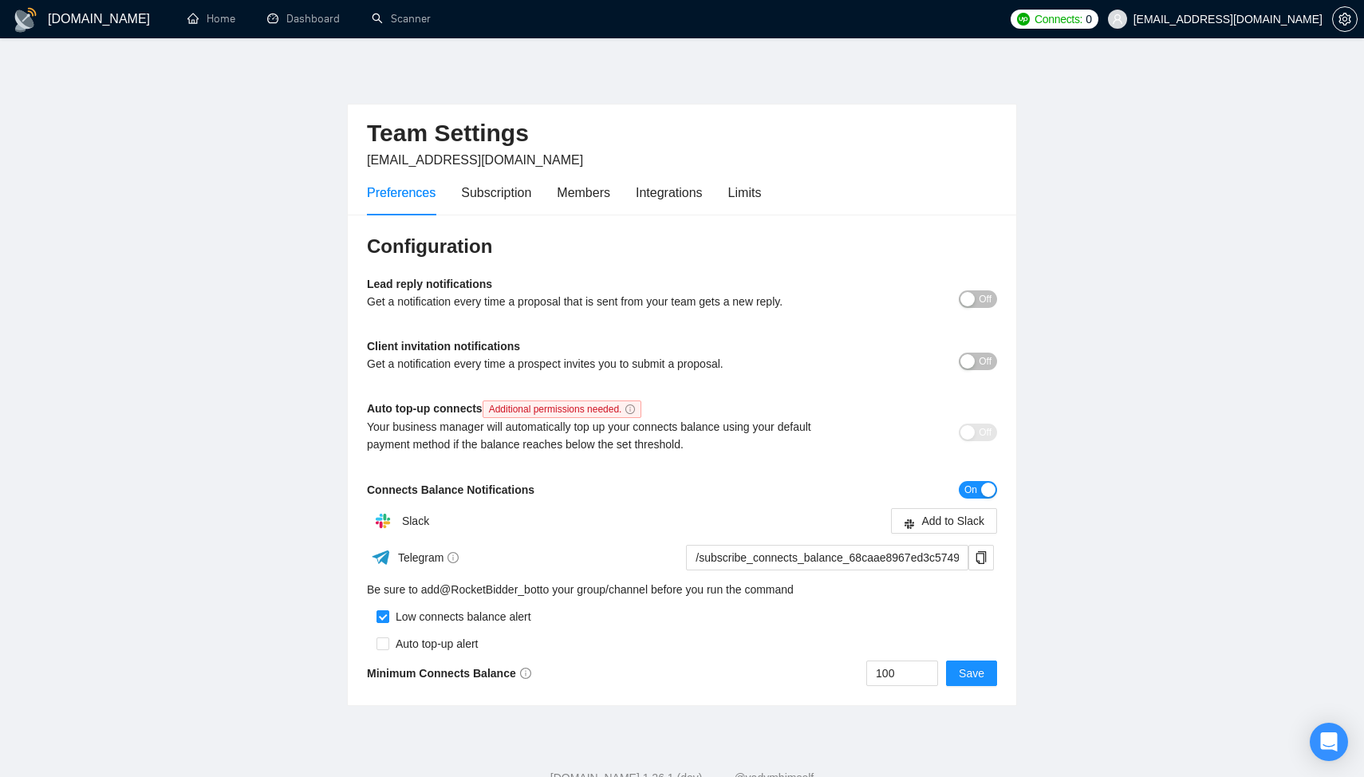 The height and width of the screenshot is (777, 1364). I want to click on div: Subscription, so click(496, 192).